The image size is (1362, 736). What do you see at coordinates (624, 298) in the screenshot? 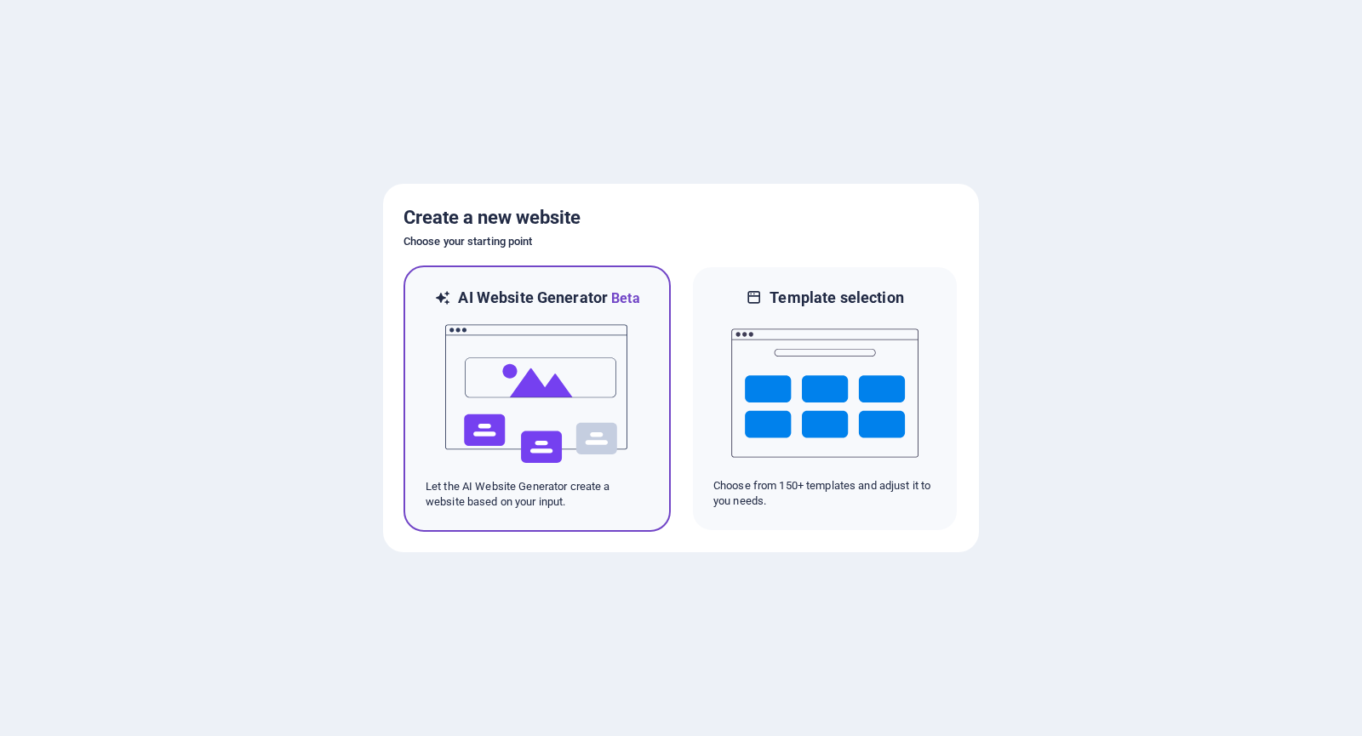
I see `span: Beta` at bounding box center [624, 298].